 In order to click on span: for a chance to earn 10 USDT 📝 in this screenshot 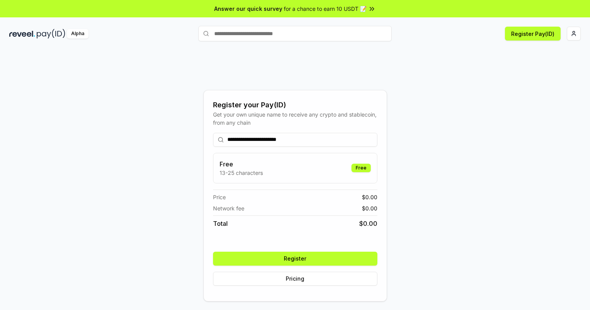, I will do `click(325, 9)`.